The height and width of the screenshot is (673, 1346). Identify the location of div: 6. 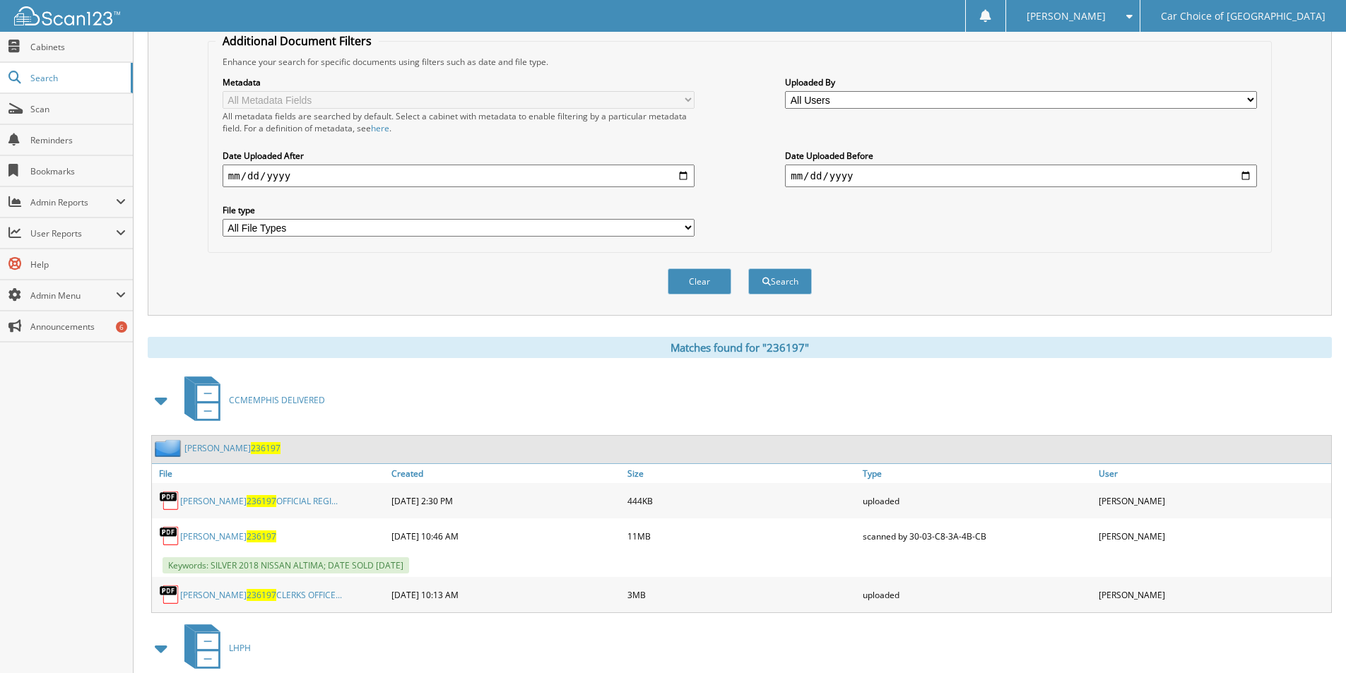
(121, 327).